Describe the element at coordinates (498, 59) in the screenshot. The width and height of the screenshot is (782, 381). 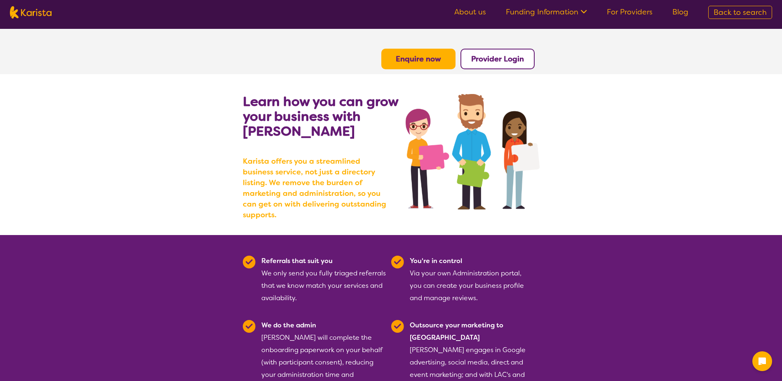
I see `a: Provider Login` at that location.